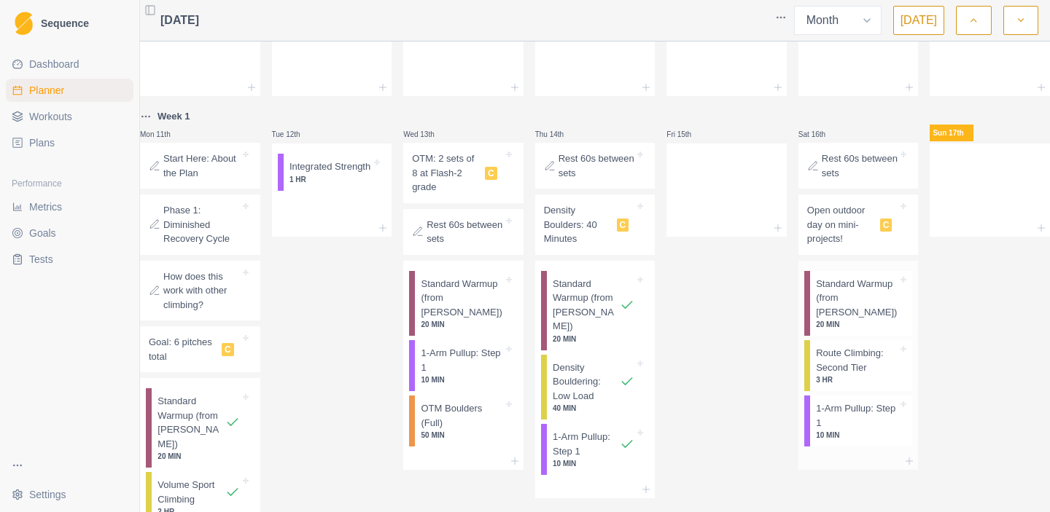 This screenshot has height=512, width=1050. I want to click on a: Metrics, so click(69, 207).